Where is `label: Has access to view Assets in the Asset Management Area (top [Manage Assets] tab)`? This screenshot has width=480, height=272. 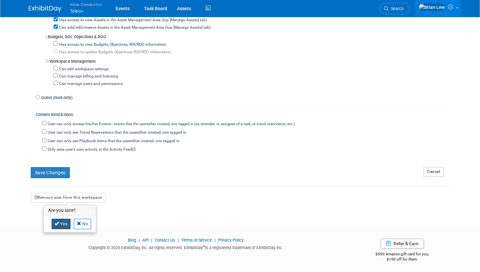 label: Has access to view Assets in the Asset Management Area (top [Manage Assets] tab) is located at coordinates (132, 20).